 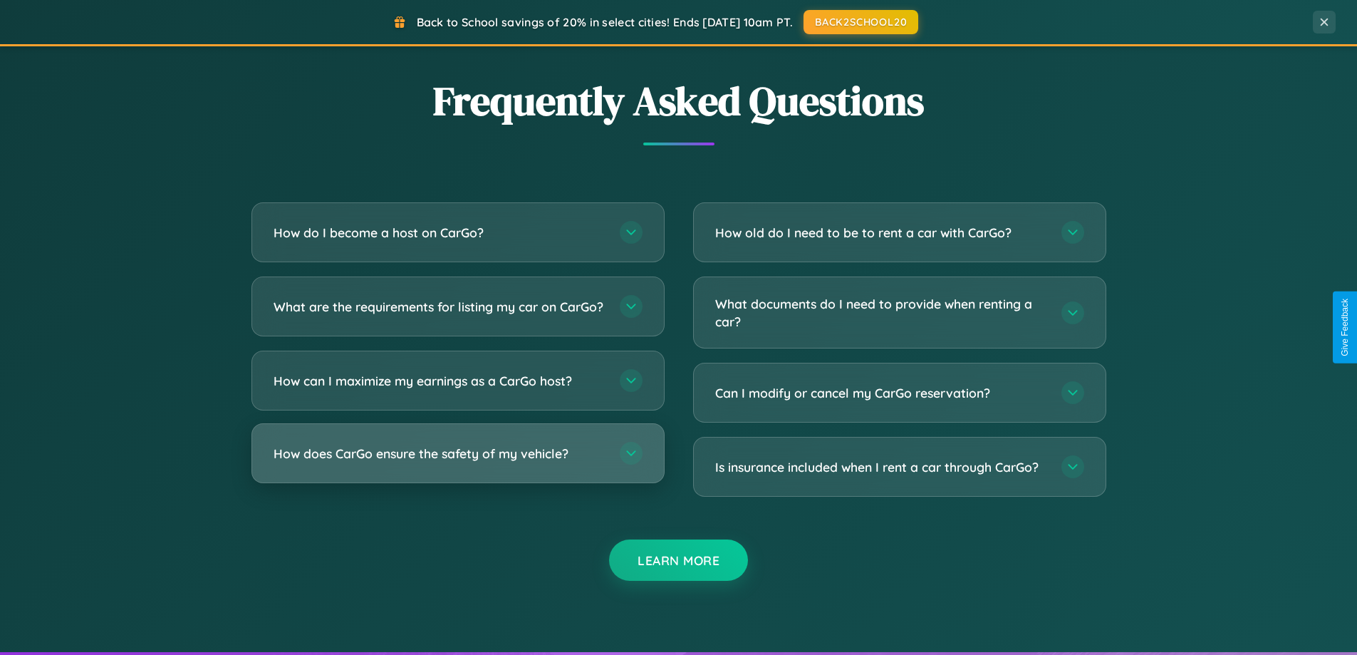 What do you see at coordinates (440, 232) in the screenshot?
I see `h3: How do I become a host on CarGo?` at bounding box center [440, 232].